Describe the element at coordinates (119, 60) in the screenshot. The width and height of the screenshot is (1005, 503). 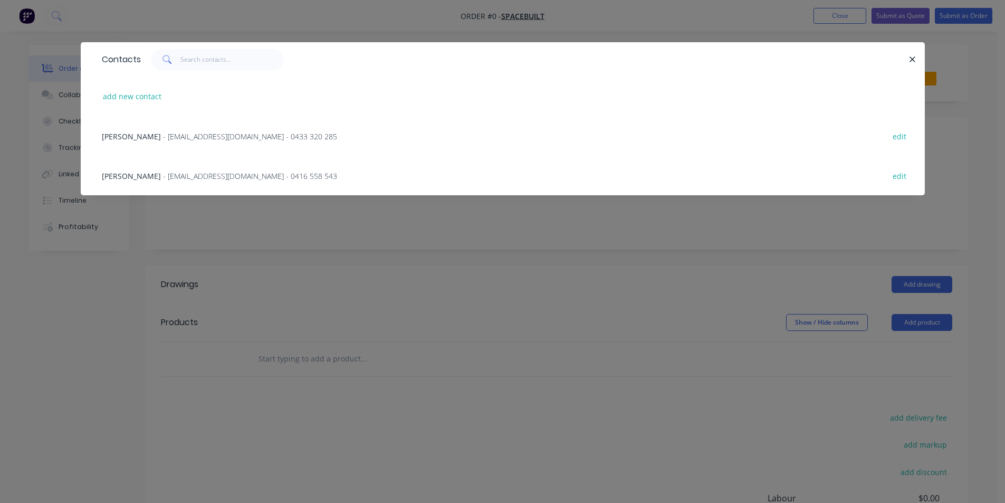
I see `div: Contacts` at that location.